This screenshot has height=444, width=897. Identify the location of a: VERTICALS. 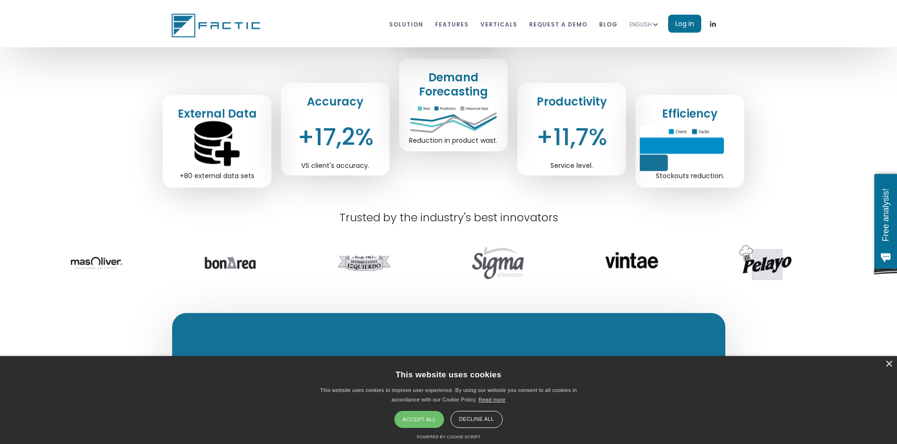
(499, 24).